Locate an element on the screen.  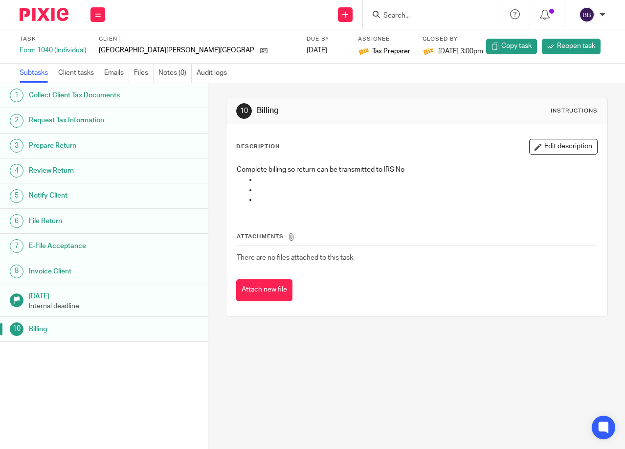
div: 3 is located at coordinates (17, 146).